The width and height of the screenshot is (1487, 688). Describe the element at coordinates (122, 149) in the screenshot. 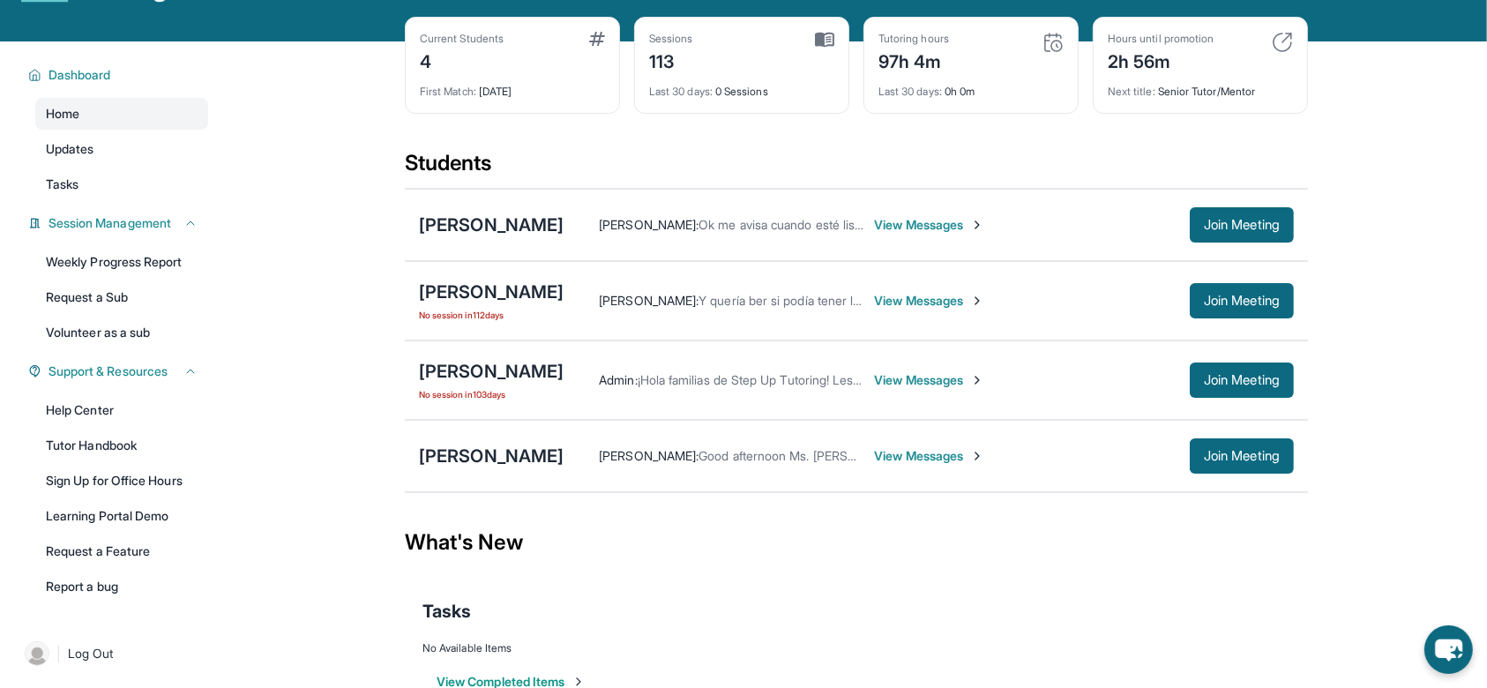

I see `a: Updates` at that location.